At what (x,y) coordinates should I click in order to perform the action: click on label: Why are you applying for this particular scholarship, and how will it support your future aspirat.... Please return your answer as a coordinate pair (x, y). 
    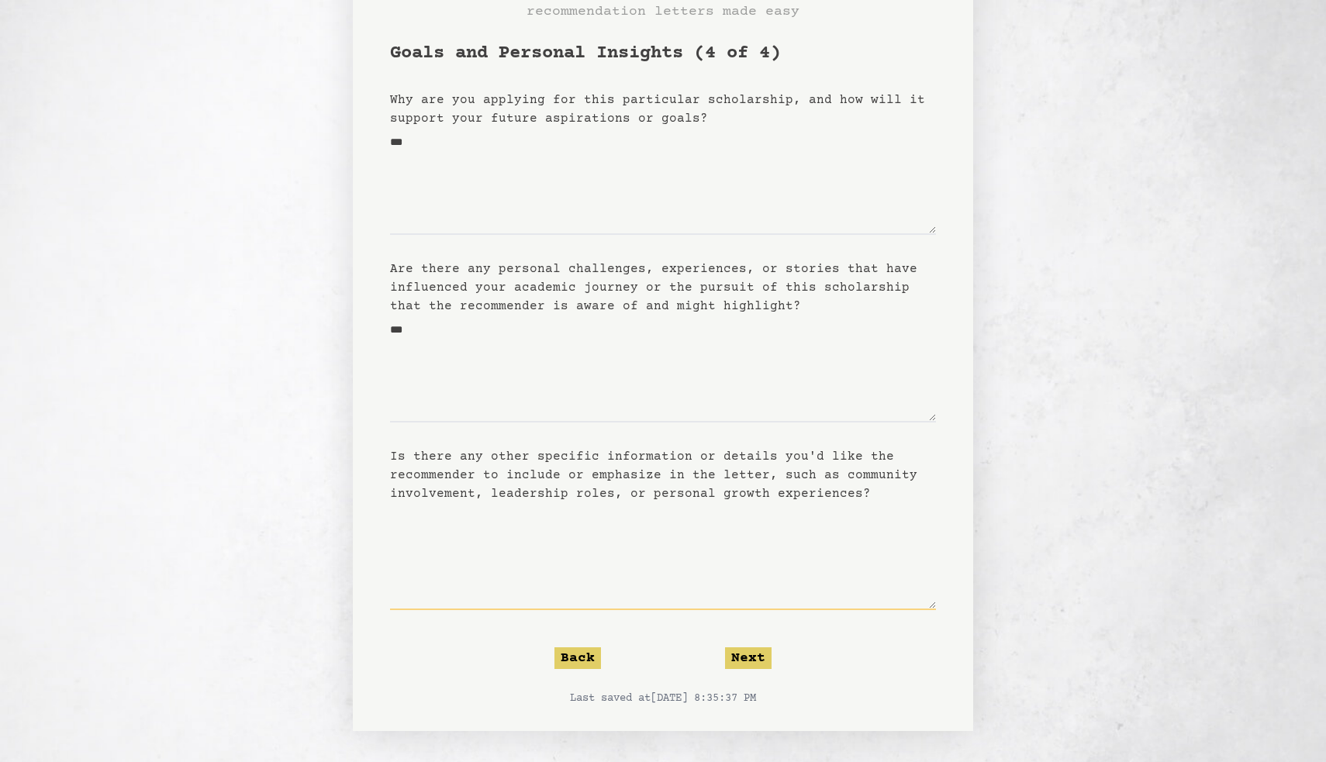
    Looking at the image, I should click on (658, 109).